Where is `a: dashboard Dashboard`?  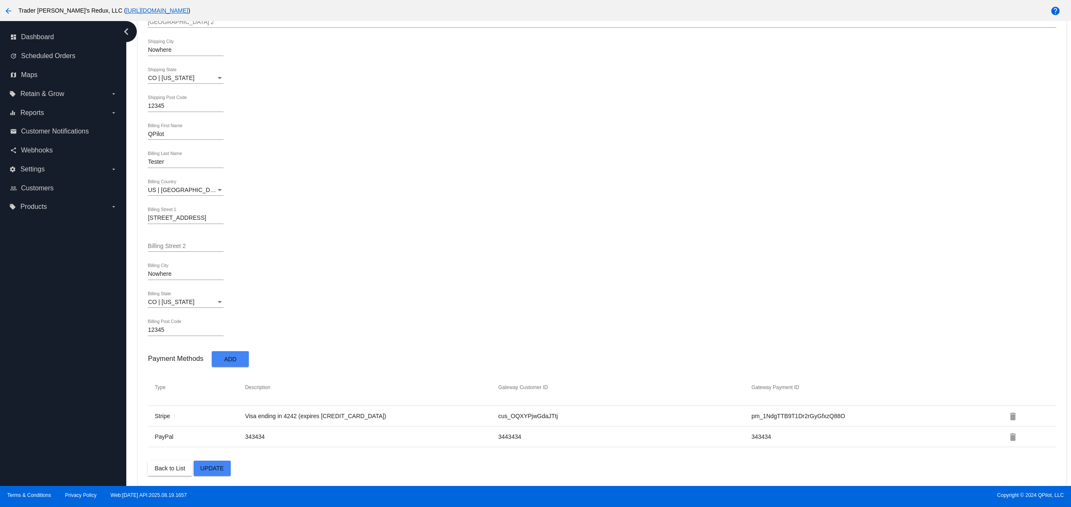
a: dashboard Dashboard is located at coordinates (64, 37).